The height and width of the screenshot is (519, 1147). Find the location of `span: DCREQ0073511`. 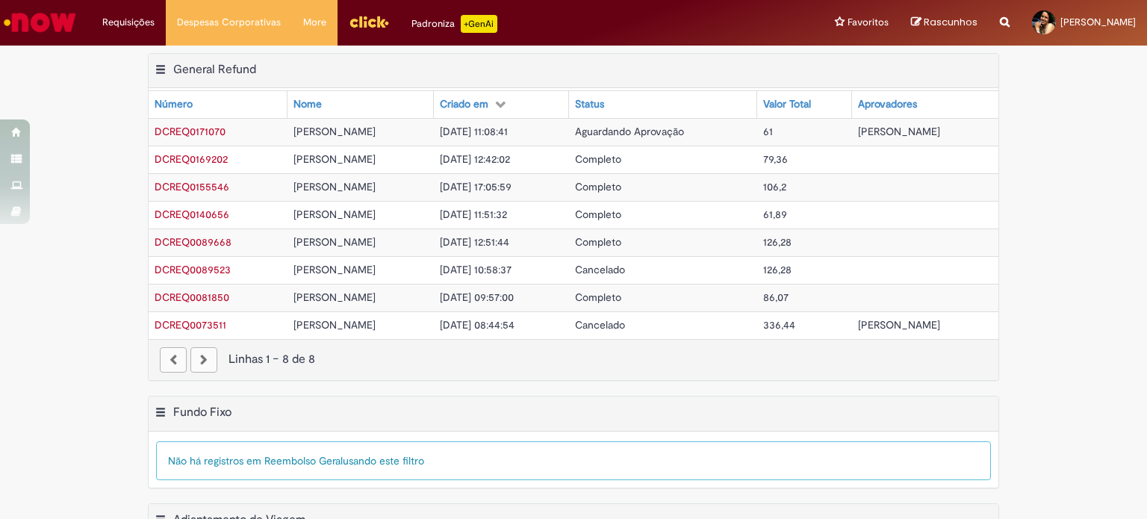

span: DCREQ0073511 is located at coordinates (190, 325).